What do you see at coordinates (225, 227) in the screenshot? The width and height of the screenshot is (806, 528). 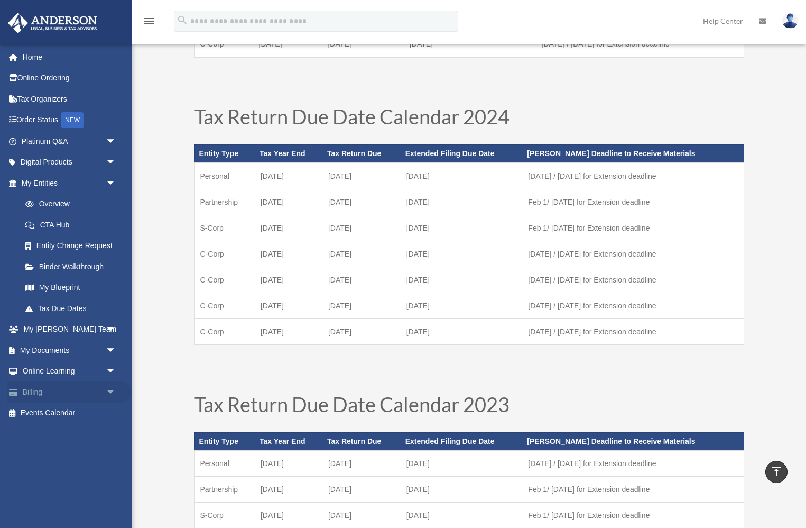 I see `td: S-Corp` at bounding box center [225, 227].